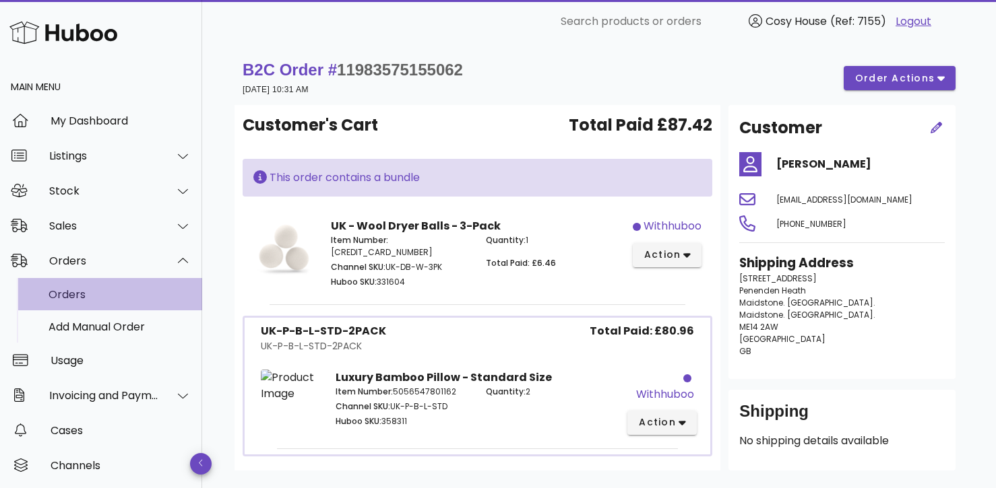 This screenshot has height=488, width=996. Describe the element at coordinates (121, 431) in the screenshot. I see `div: Cases` at that location.